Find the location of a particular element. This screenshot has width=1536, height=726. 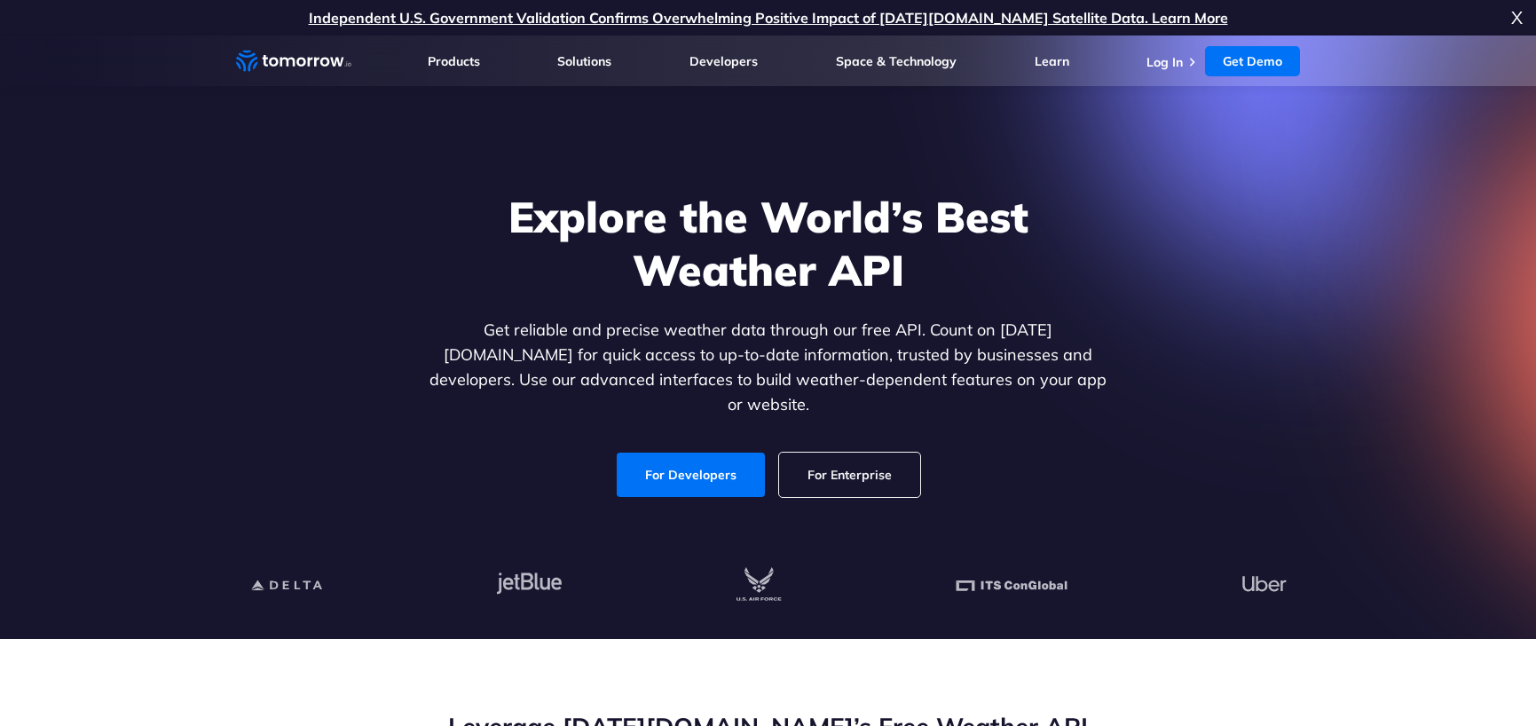

a: Home link is located at coordinates (294, 61).